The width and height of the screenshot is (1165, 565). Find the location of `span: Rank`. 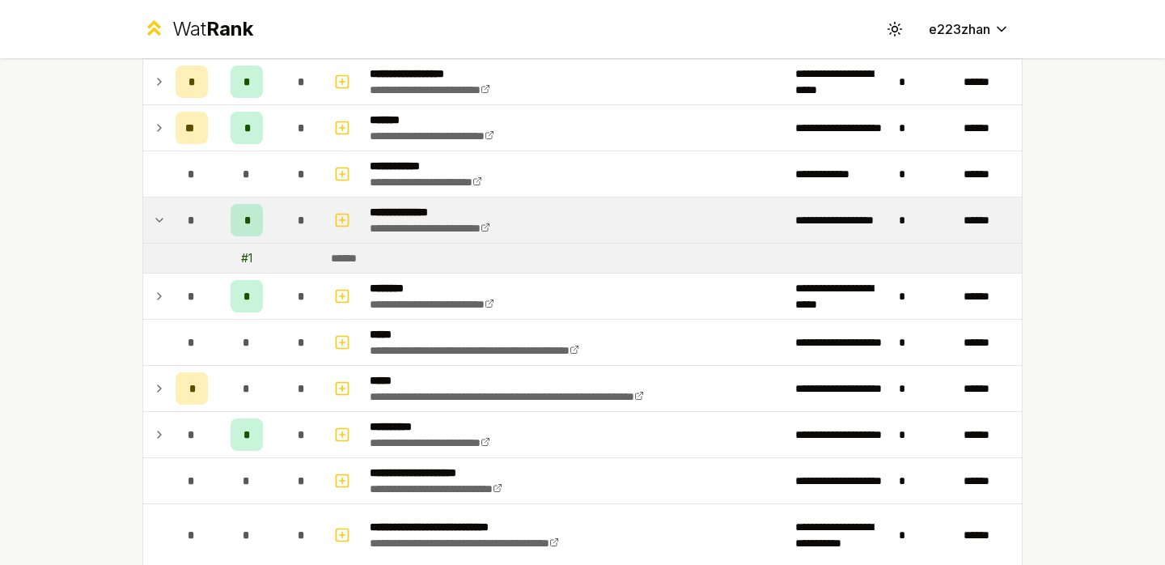

span: Rank is located at coordinates (230, 28).